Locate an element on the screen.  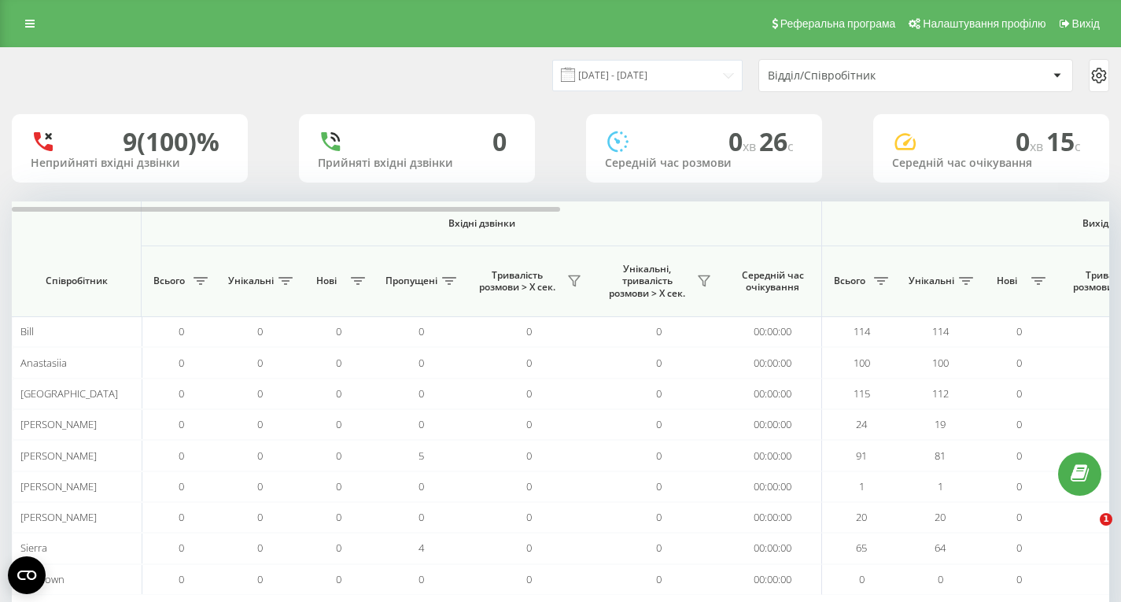
span: 19 is located at coordinates (940, 424).